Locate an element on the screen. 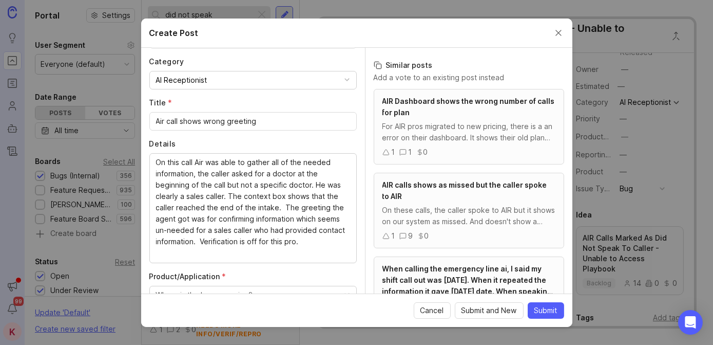 The image size is (713, 345). h3: Similar posts is located at coordinates (469, 65).